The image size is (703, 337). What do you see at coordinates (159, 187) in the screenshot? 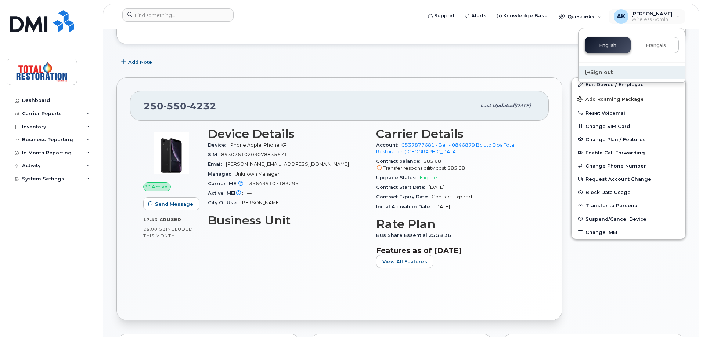
I see `span: Active` at bounding box center [159, 187].